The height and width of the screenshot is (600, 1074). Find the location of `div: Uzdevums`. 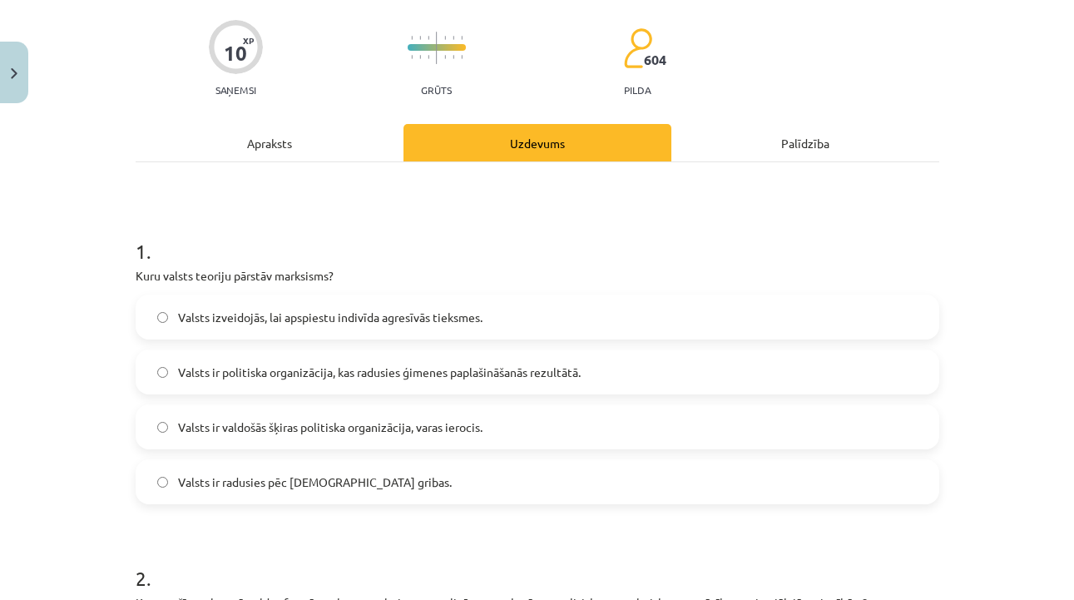

div: Uzdevums is located at coordinates (537, 142).